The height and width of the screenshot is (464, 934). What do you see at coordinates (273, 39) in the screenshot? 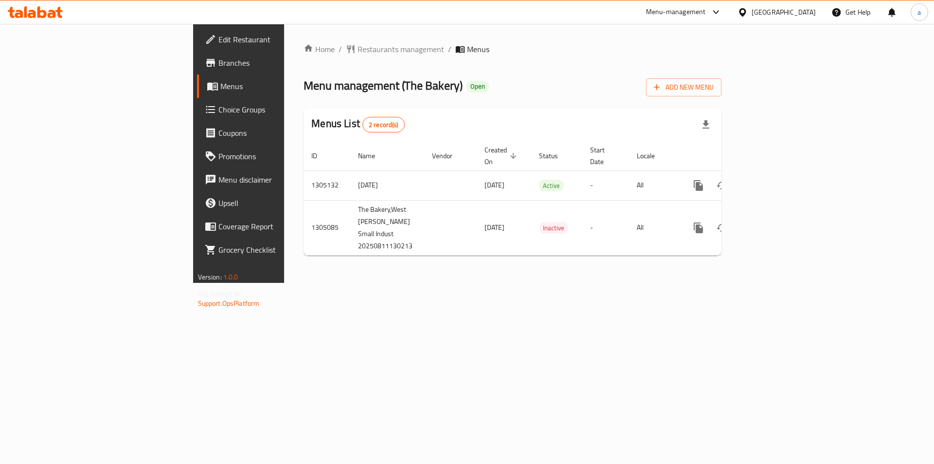
I see `a: Edit Restaurant` at bounding box center [273, 39].